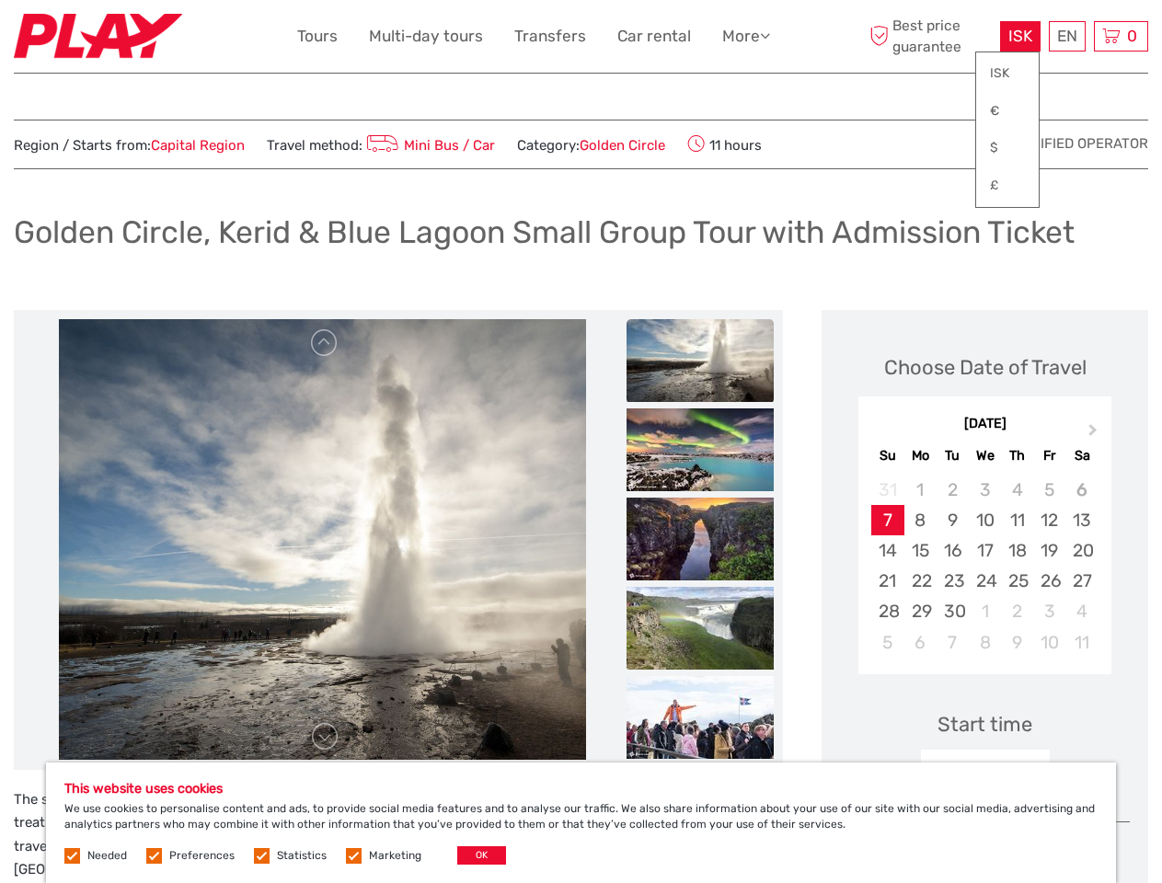  I want to click on div: We, so click(984, 455).